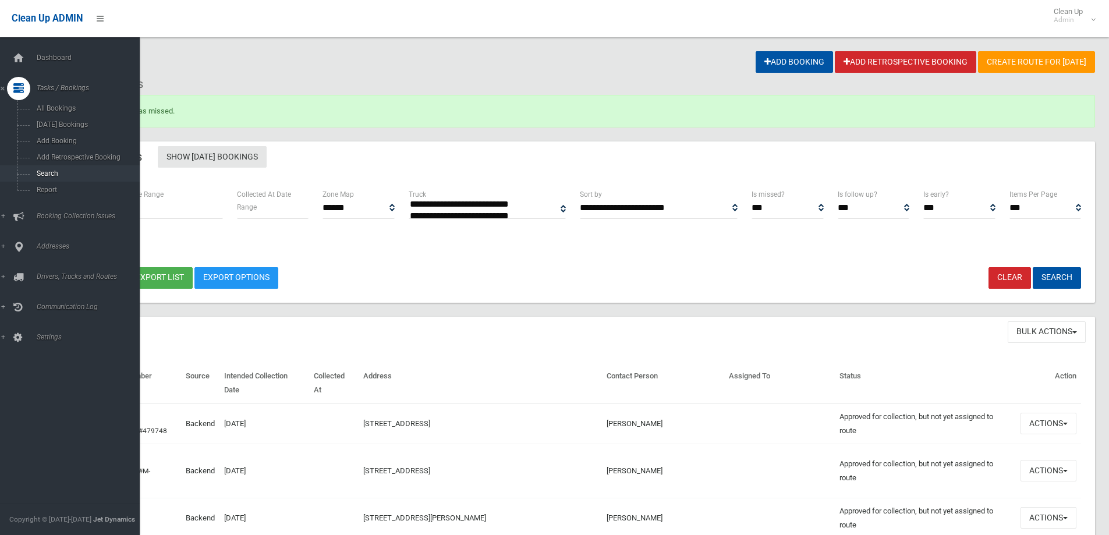 Image resolution: width=1109 pixels, height=535 pixels. I want to click on a: Add Retrospective Booking, so click(905, 62).